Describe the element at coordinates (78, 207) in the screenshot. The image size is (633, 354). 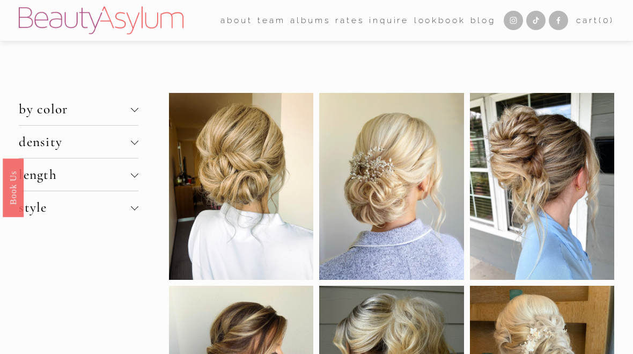
I see `button: style` at that location.